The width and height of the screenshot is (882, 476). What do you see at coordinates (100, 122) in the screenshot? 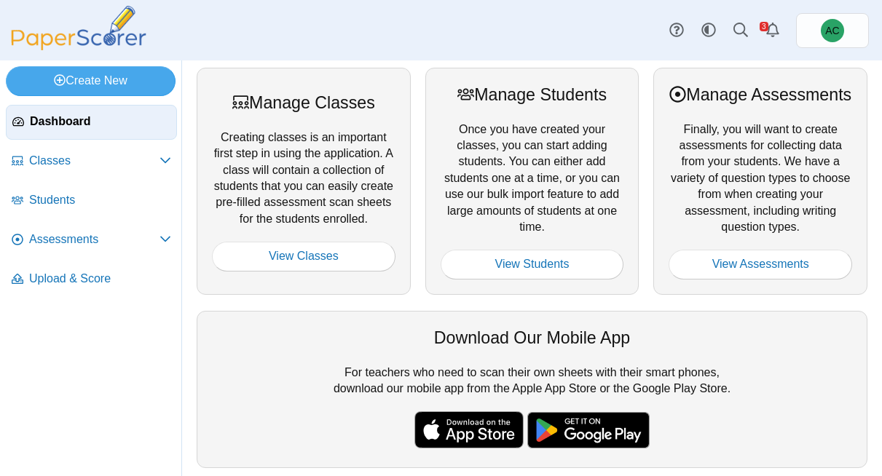
I see `span: Dashboard` at bounding box center [100, 122].